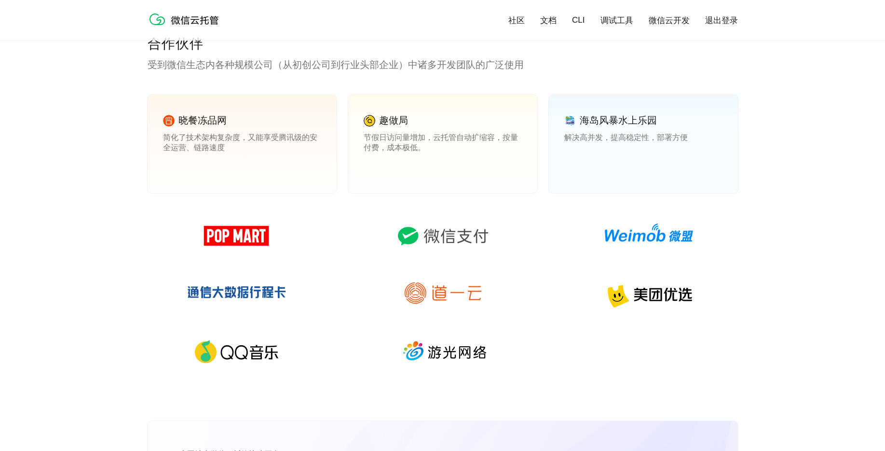  Describe the element at coordinates (394, 120) in the screenshot. I see `p: 趣做局` at that location.